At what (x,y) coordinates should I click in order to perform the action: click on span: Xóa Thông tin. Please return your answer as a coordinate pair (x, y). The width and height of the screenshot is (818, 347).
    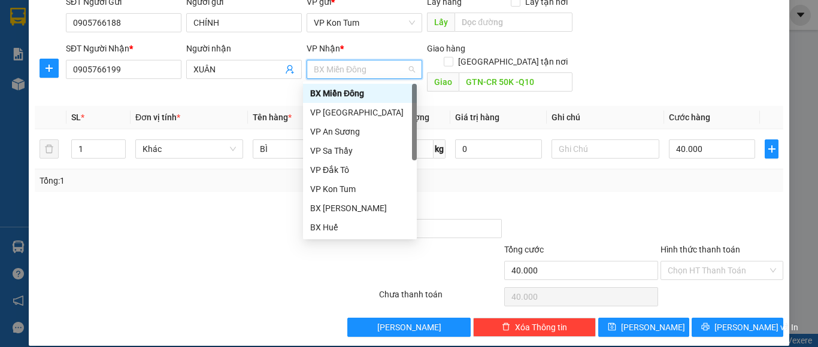
    Looking at the image, I should click on (541, 328).